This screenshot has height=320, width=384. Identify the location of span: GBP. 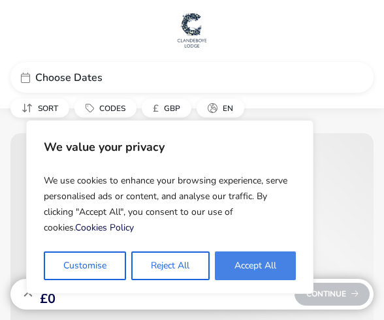
(172, 109).